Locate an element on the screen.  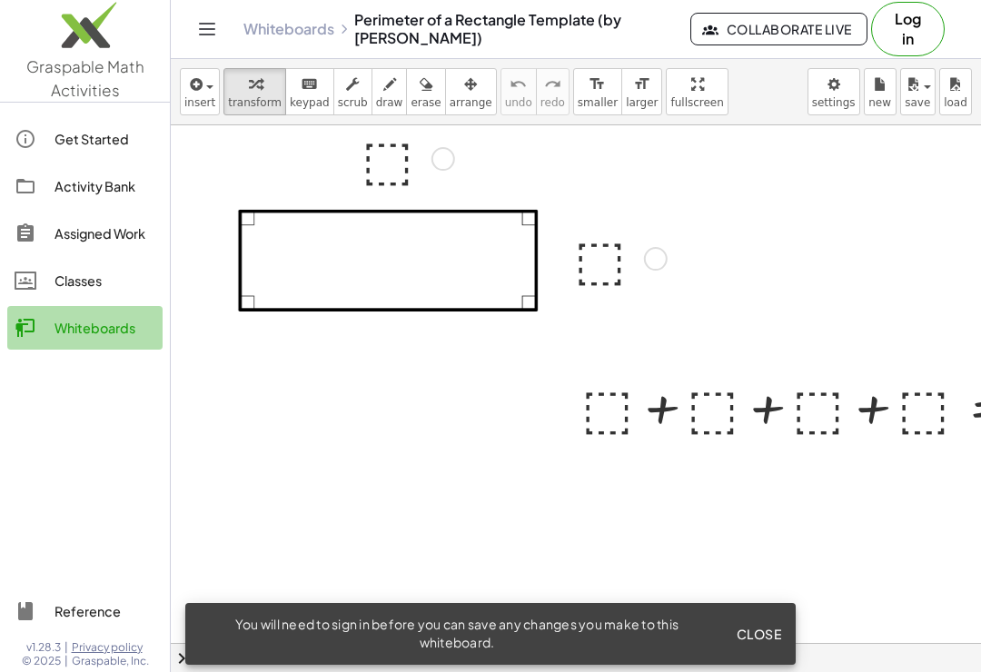
button: format_sizesmaller is located at coordinates (598, 92).